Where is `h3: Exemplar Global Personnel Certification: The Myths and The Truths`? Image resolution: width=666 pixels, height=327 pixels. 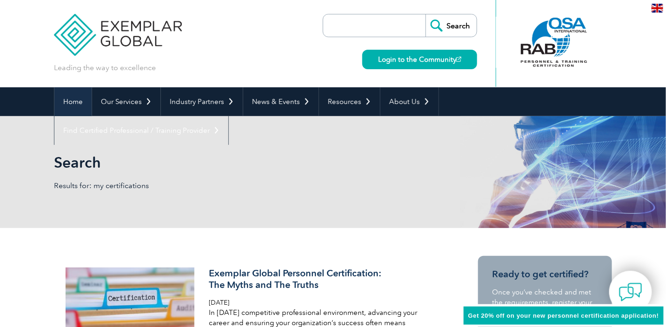 h3: Exemplar Global Personnel Certification: The Myths and The Truths is located at coordinates (319, 280).